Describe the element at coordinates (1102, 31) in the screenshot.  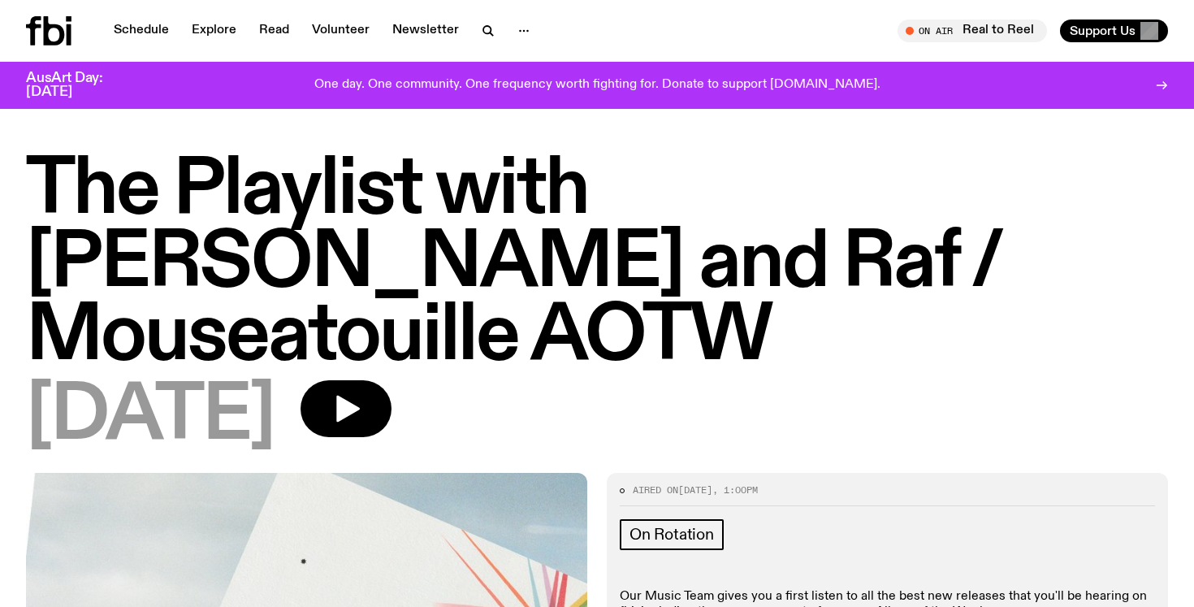
I see `span: Support Us` at that location.